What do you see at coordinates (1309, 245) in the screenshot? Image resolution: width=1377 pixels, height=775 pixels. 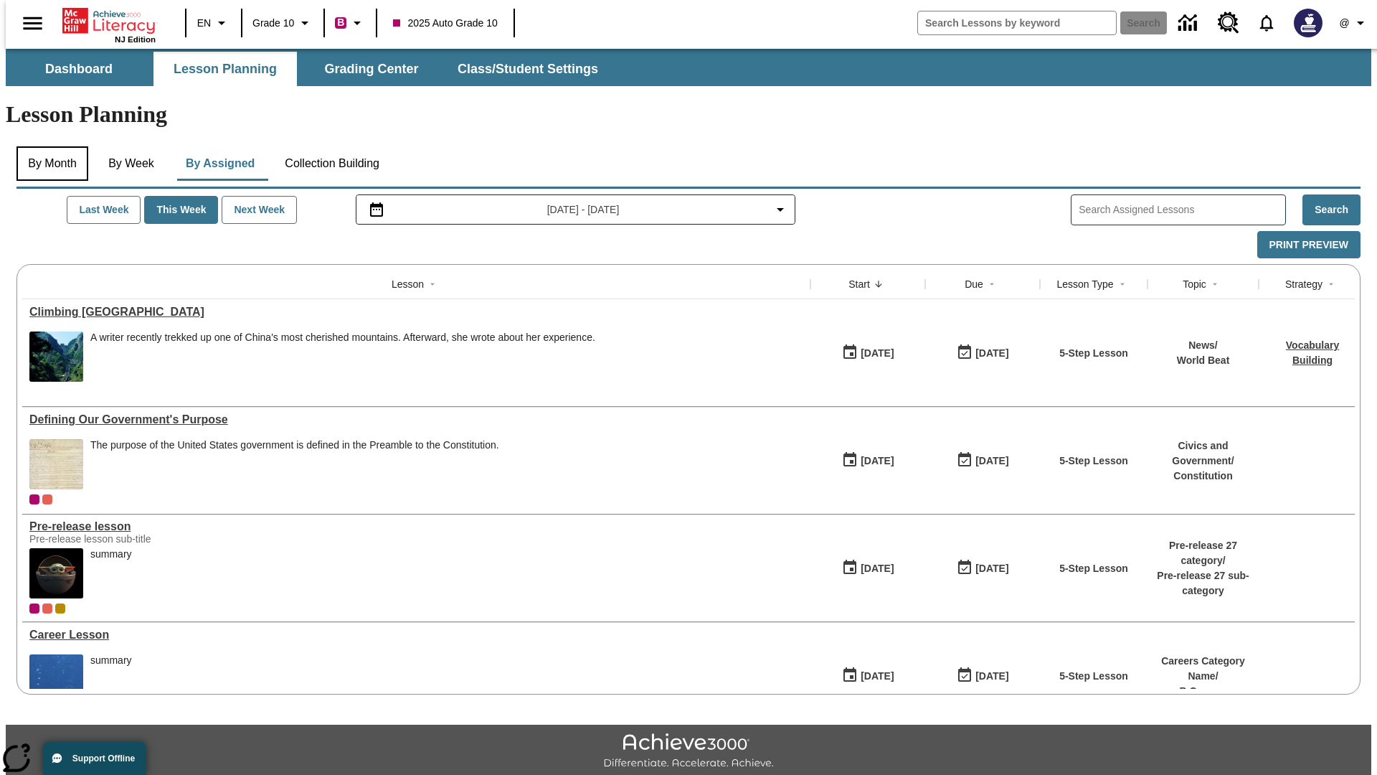 I see `button: Print Preview` at bounding box center [1309, 245].